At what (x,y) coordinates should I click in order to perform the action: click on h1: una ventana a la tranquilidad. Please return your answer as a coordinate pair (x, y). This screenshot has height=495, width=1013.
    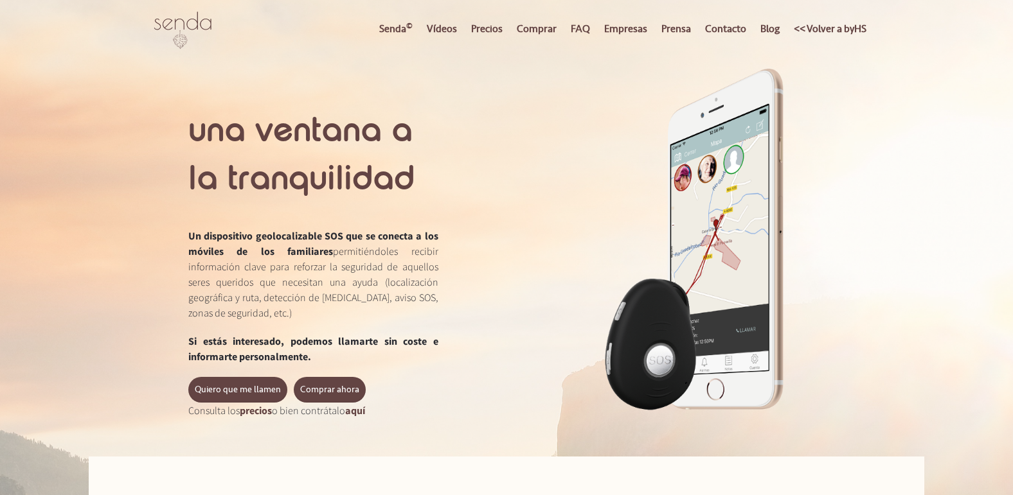
    Looking at the image, I should click on (313, 154).